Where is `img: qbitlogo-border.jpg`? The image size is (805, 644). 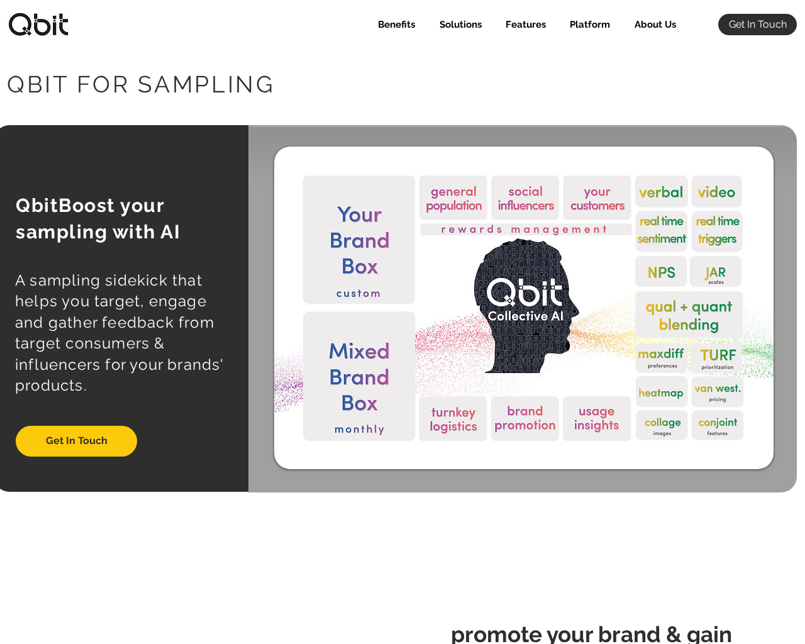
img: qbitlogo-border.jpg is located at coordinates (38, 25).